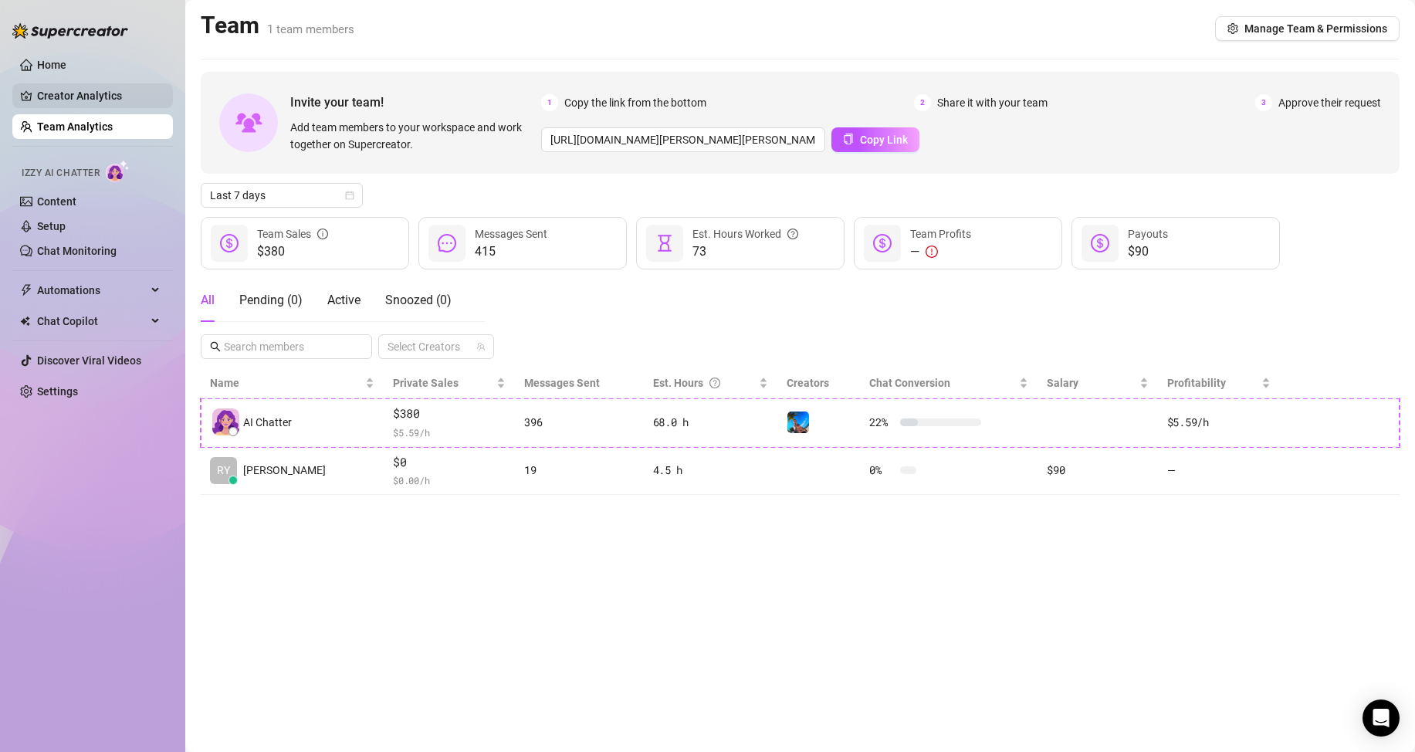 This screenshot has width=1415, height=752. Describe the element at coordinates (875, 140) in the screenshot. I see `button: Copy Link` at that location.